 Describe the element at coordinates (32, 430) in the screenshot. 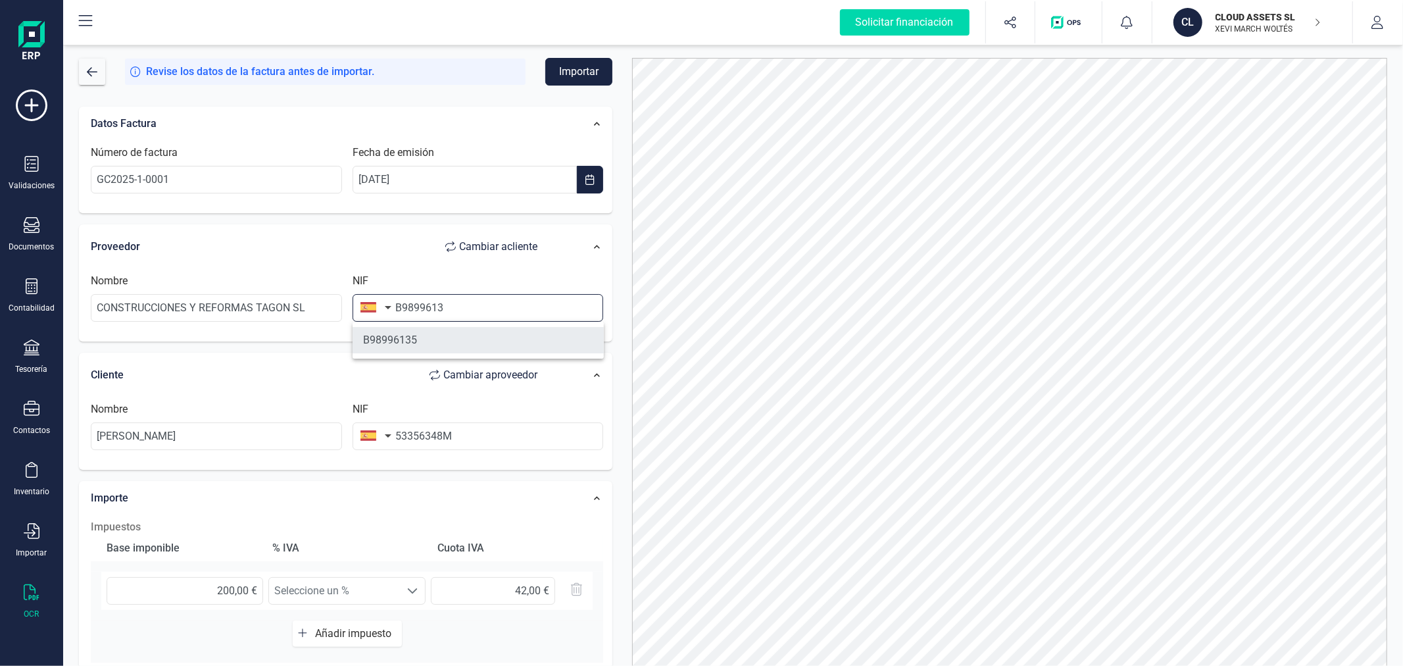

I see `div: Contactos` at that location.